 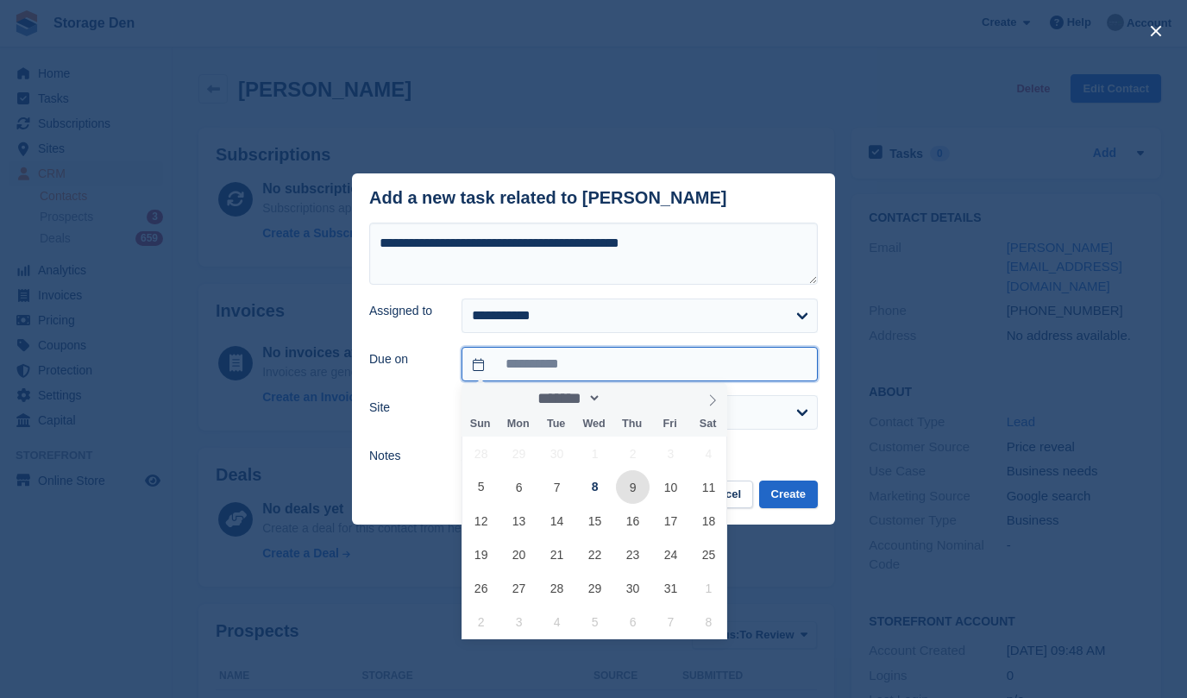 I want to click on label: Site, so click(x=405, y=407).